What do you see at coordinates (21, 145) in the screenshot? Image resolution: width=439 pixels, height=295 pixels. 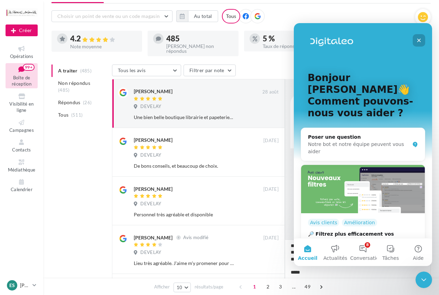 I see `a: Contacts` at bounding box center [21, 145].